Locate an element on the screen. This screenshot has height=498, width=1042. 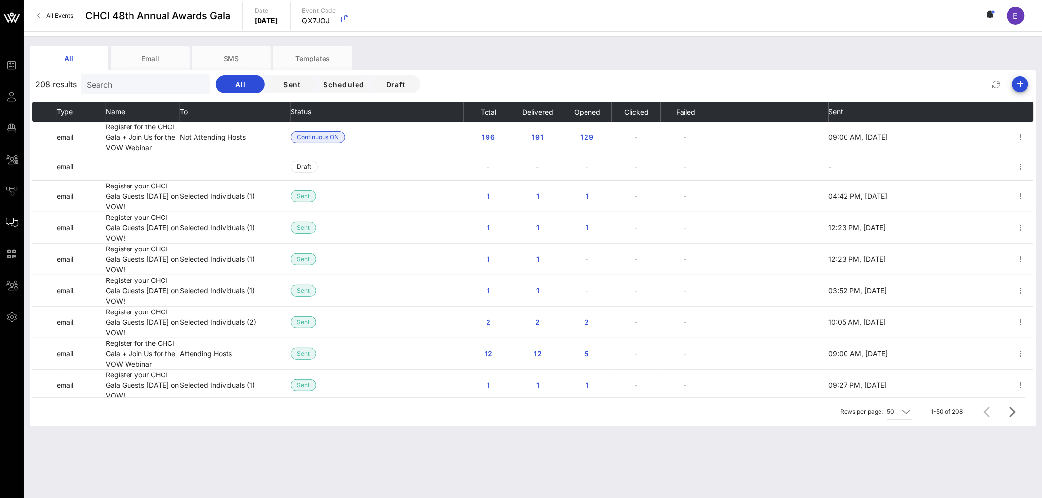
span: All is located at coordinates (240, 84).